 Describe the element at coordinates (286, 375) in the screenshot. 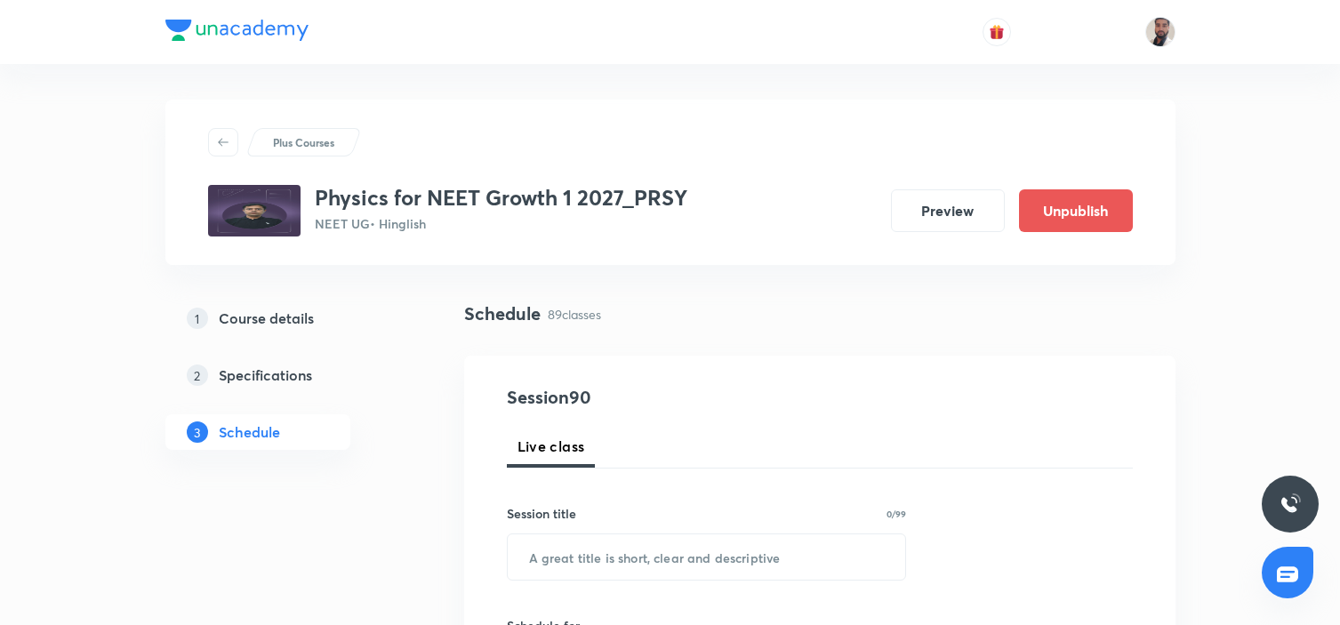

I see `a: 2Specifications` at that location.